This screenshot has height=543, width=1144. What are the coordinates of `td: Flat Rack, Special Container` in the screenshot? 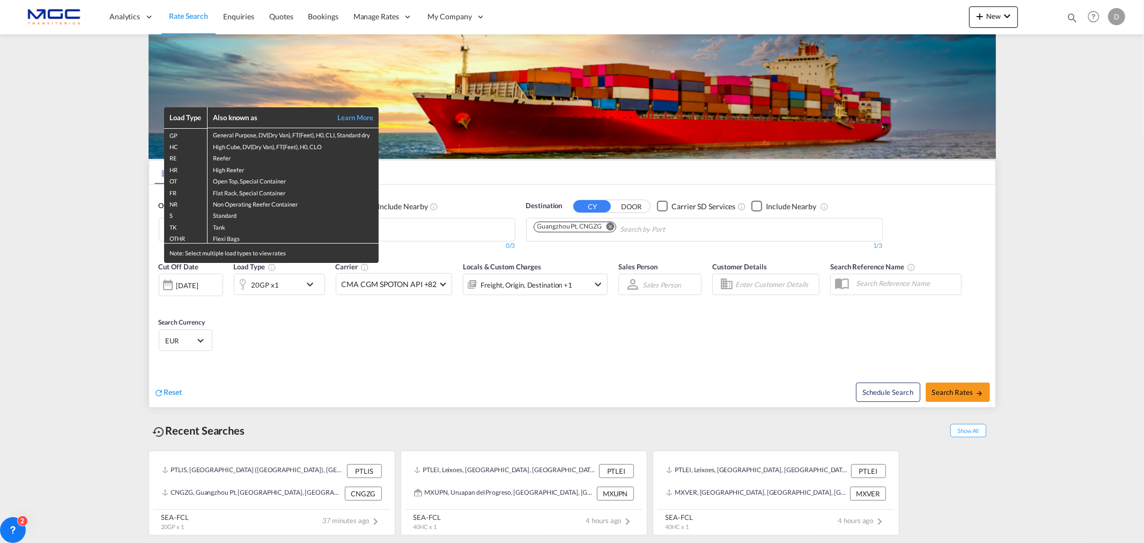 It's located at (293, 191).